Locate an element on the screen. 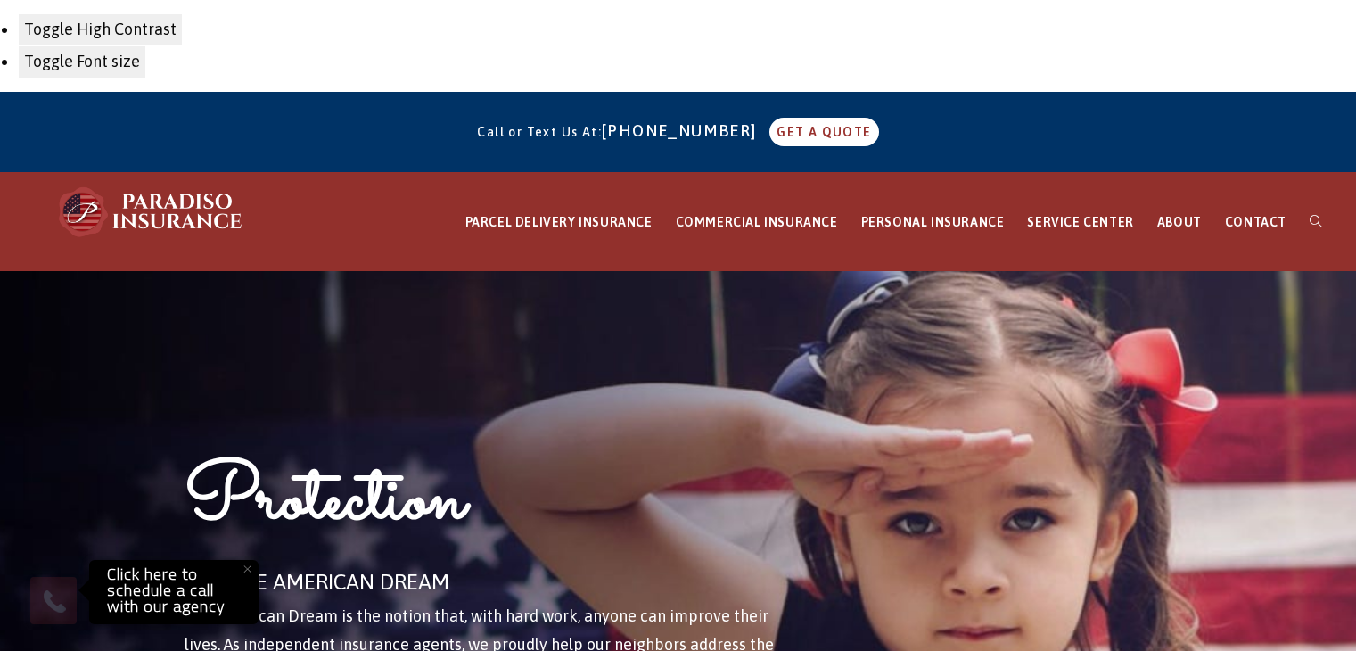 Image resolution: width=1356 pixels, height=651 pixels. span: COMMERCIAL INSURANCE is located at coordinates (757, 222).